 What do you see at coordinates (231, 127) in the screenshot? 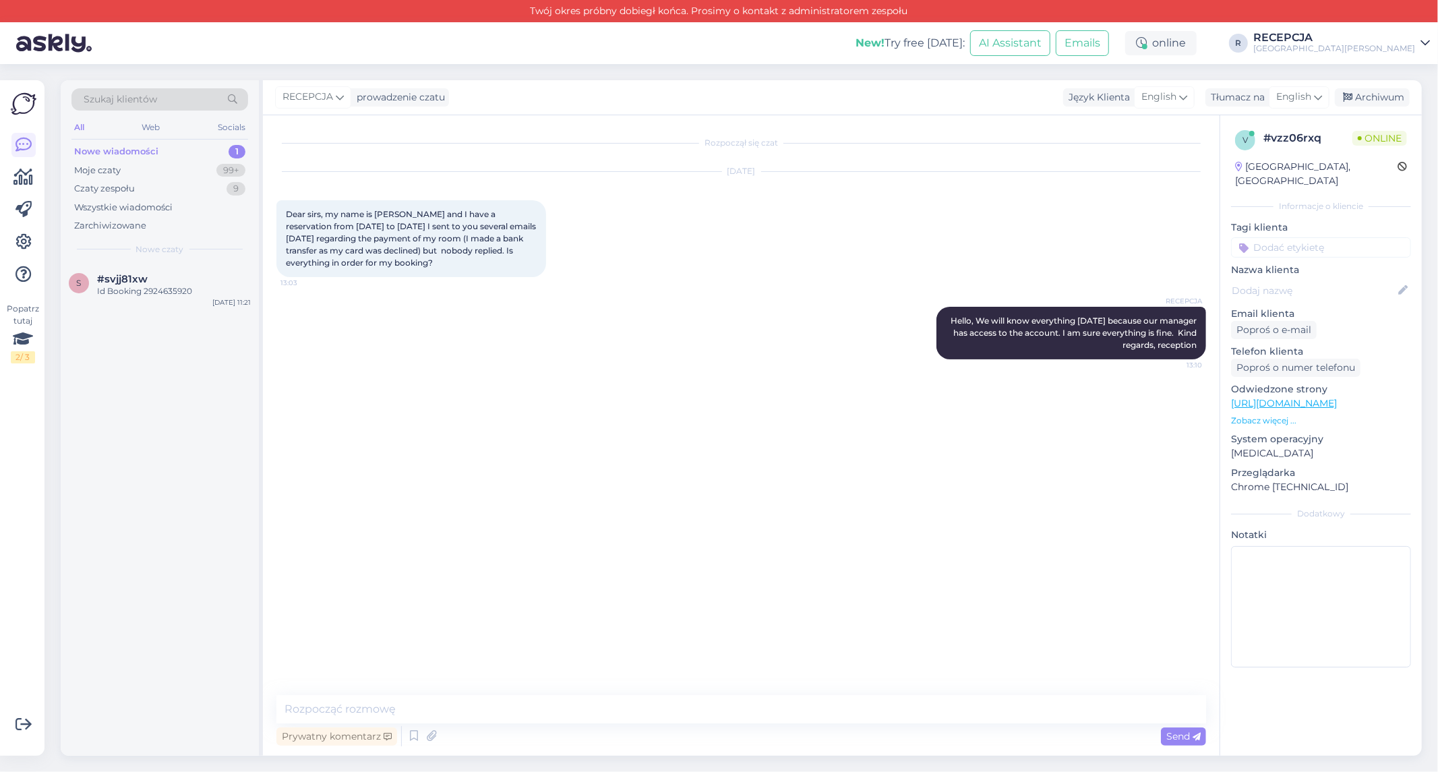
I see `div: Socials` at bounding box center [231, 127].